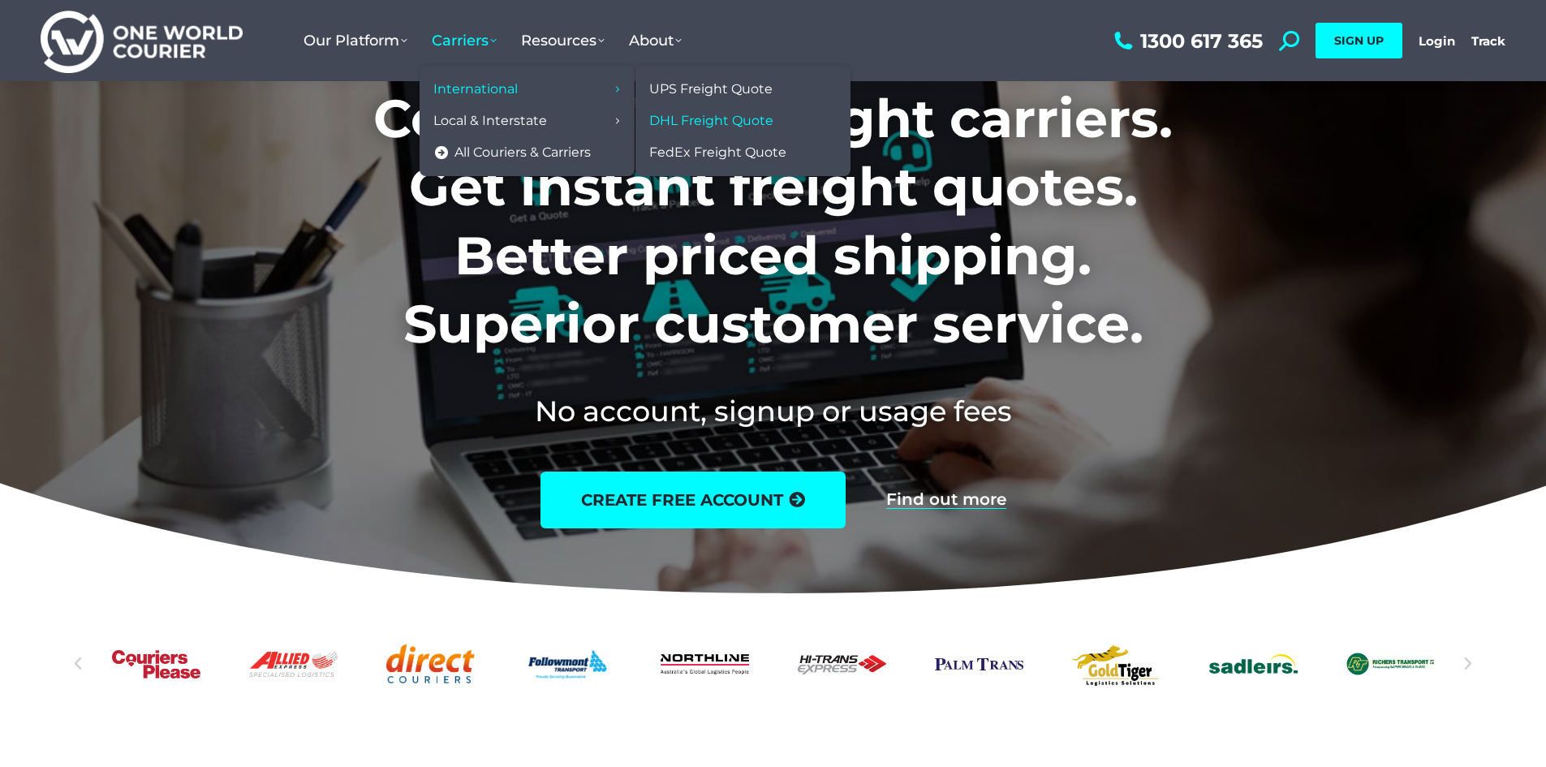 The height and width of the screenshot is (767, 1546). What do you see at coordinates (1253, 664) in the screenshot?
I see `a: Sadleirs_logo_green` at bounding box center [1253, 664].